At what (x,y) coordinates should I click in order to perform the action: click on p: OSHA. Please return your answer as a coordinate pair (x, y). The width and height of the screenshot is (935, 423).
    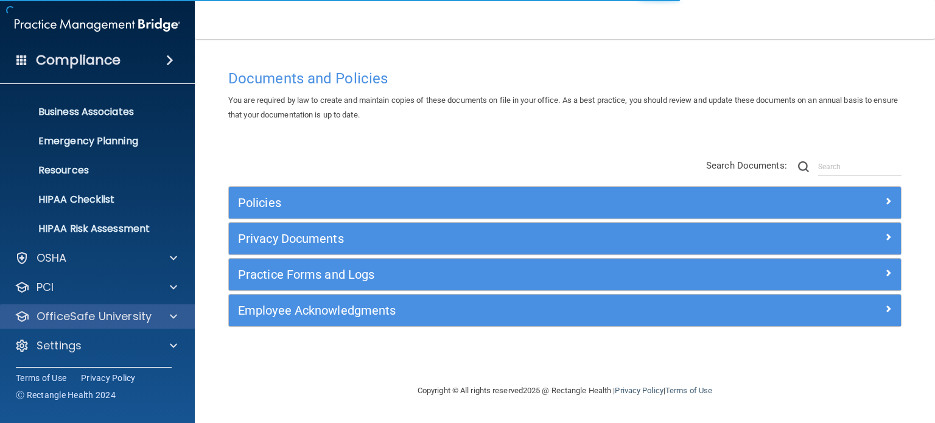
    Looking at the image, I should click on (52, 258).